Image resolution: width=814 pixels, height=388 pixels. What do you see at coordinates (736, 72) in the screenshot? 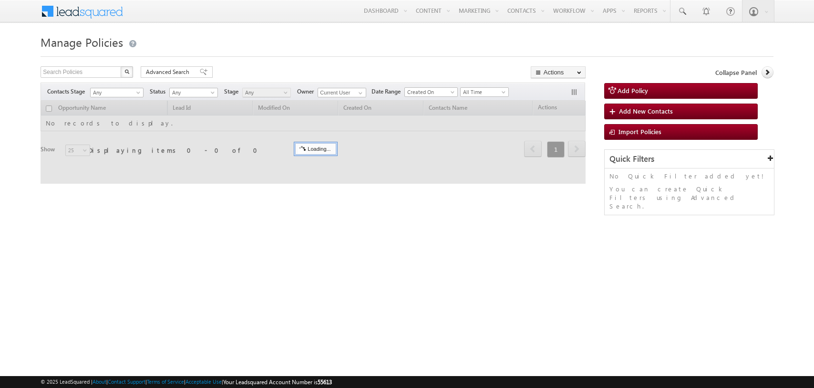
I see `span: Collapse Panel` at bounding box center [736, 72].